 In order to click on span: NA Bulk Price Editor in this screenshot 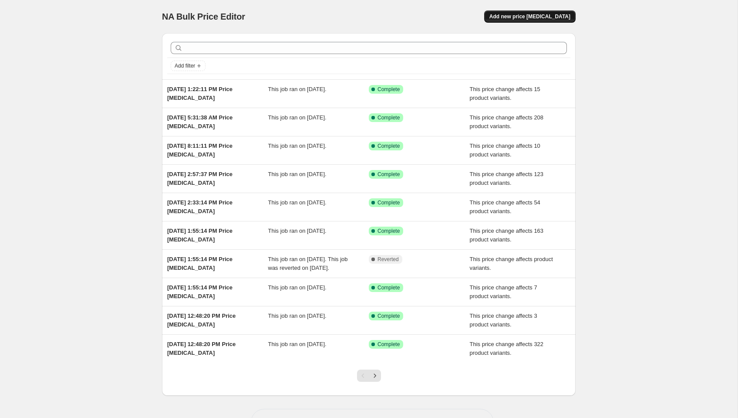, I will do `click(203, 17)`.